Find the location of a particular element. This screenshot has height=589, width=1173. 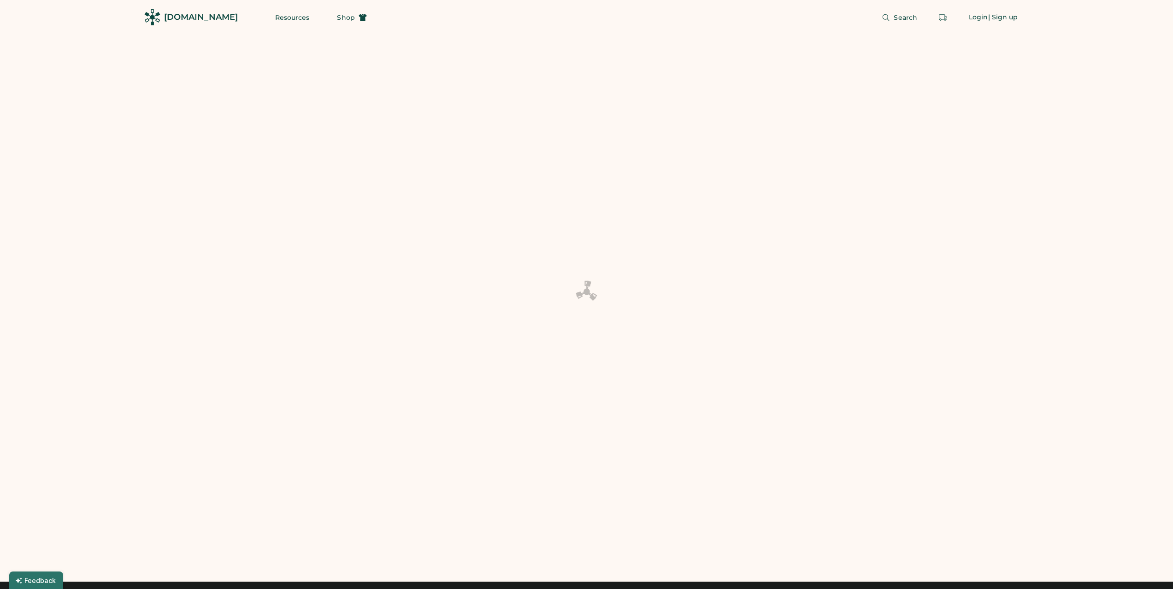

button: Retrieve an order is located at coordinates (943, 18).